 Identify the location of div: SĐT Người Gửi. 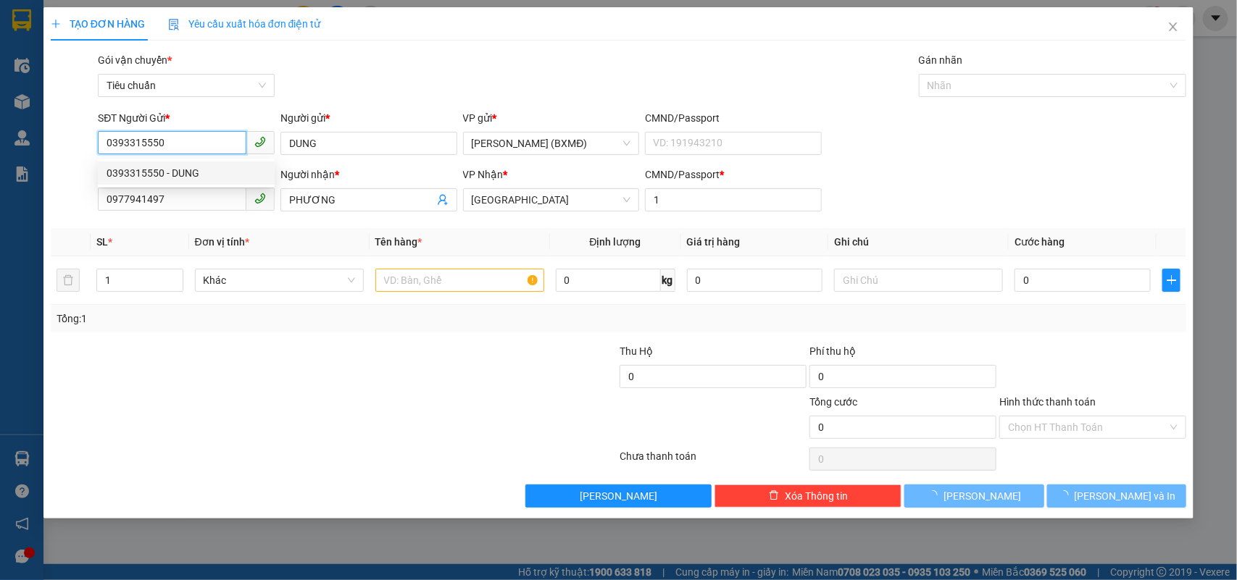
(186, 118).